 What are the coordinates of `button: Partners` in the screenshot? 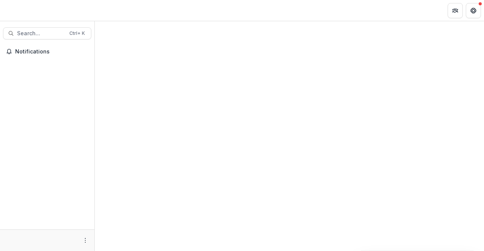 It's located at (455, 11).